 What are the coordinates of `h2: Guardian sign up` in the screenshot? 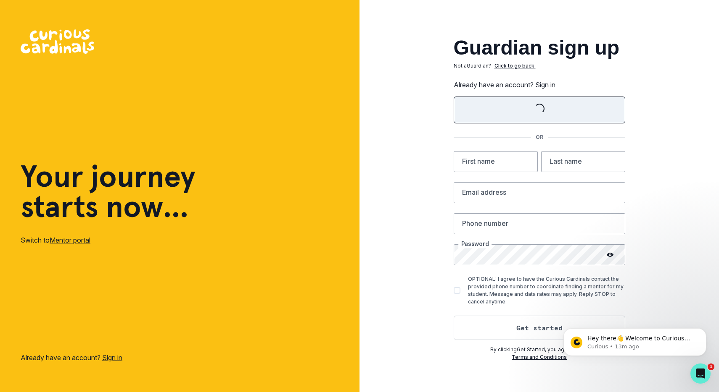 It's located at (539, 48).